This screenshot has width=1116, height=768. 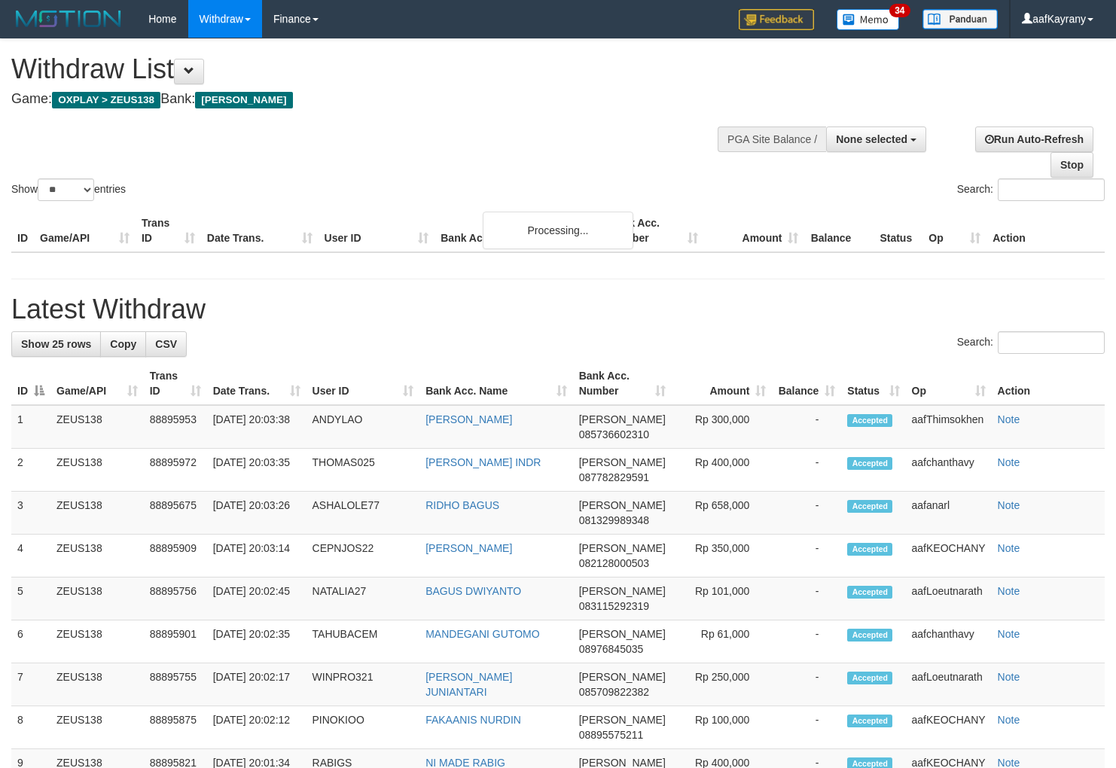 What do you see at coordinates (876, 139) in the screenshot?
I see `button: None selected` at bounding box center [876, 139].